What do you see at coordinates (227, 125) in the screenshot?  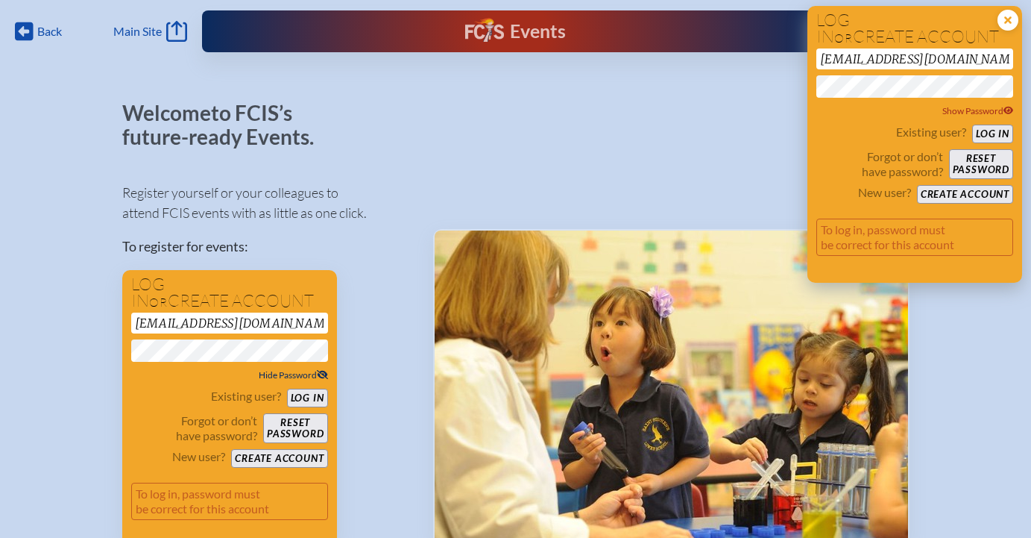 I see `p: Welcome to FCIS’s future-ready Events.` at bounding box center [227, 125].